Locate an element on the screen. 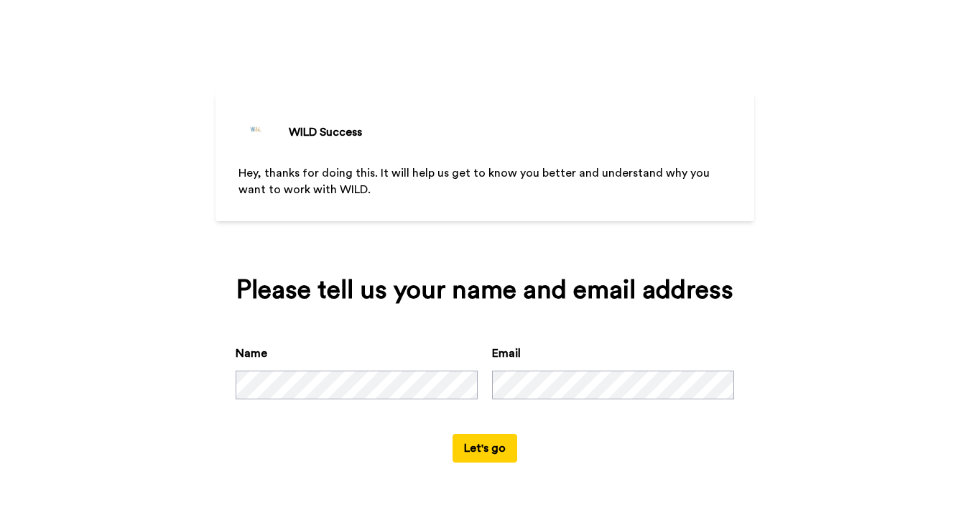 The width and height of the screenshot is (969, 515). label: Name is located at coordinates (252, 354).